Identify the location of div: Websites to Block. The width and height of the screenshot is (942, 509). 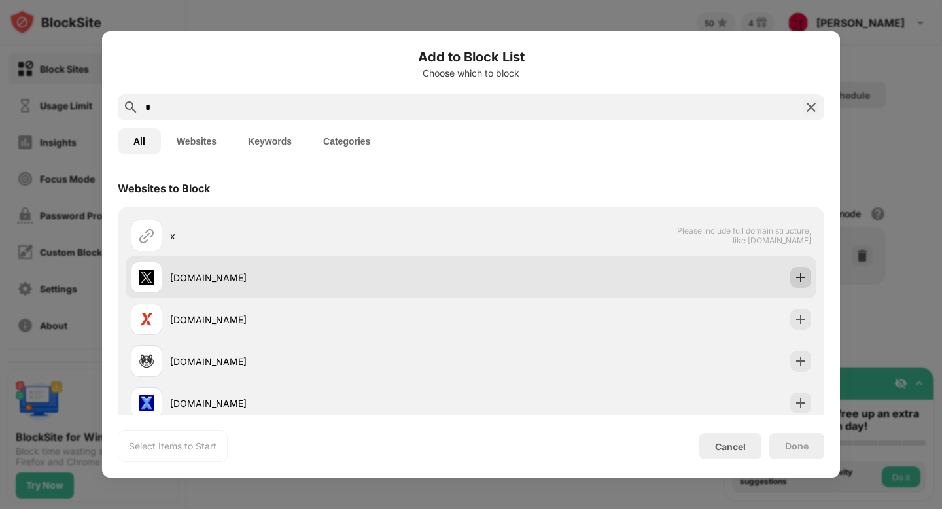
(163, 188).